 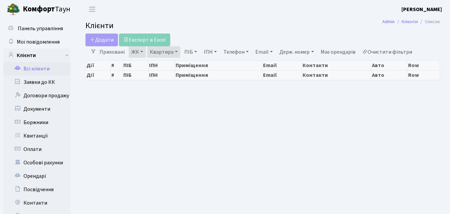 I want to click on button: Переключити навігацію, so click(x=92, y=9).